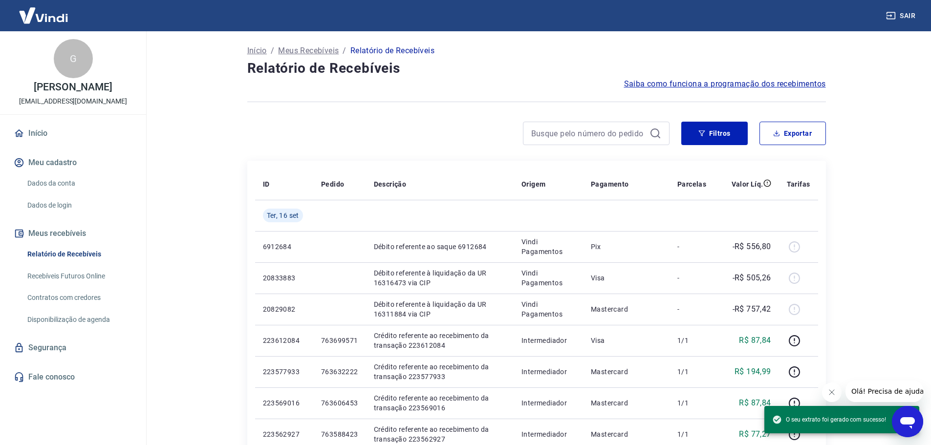 This screenshot has height=445, width=931. I want to click on p: 223562927, so click(284, 435).